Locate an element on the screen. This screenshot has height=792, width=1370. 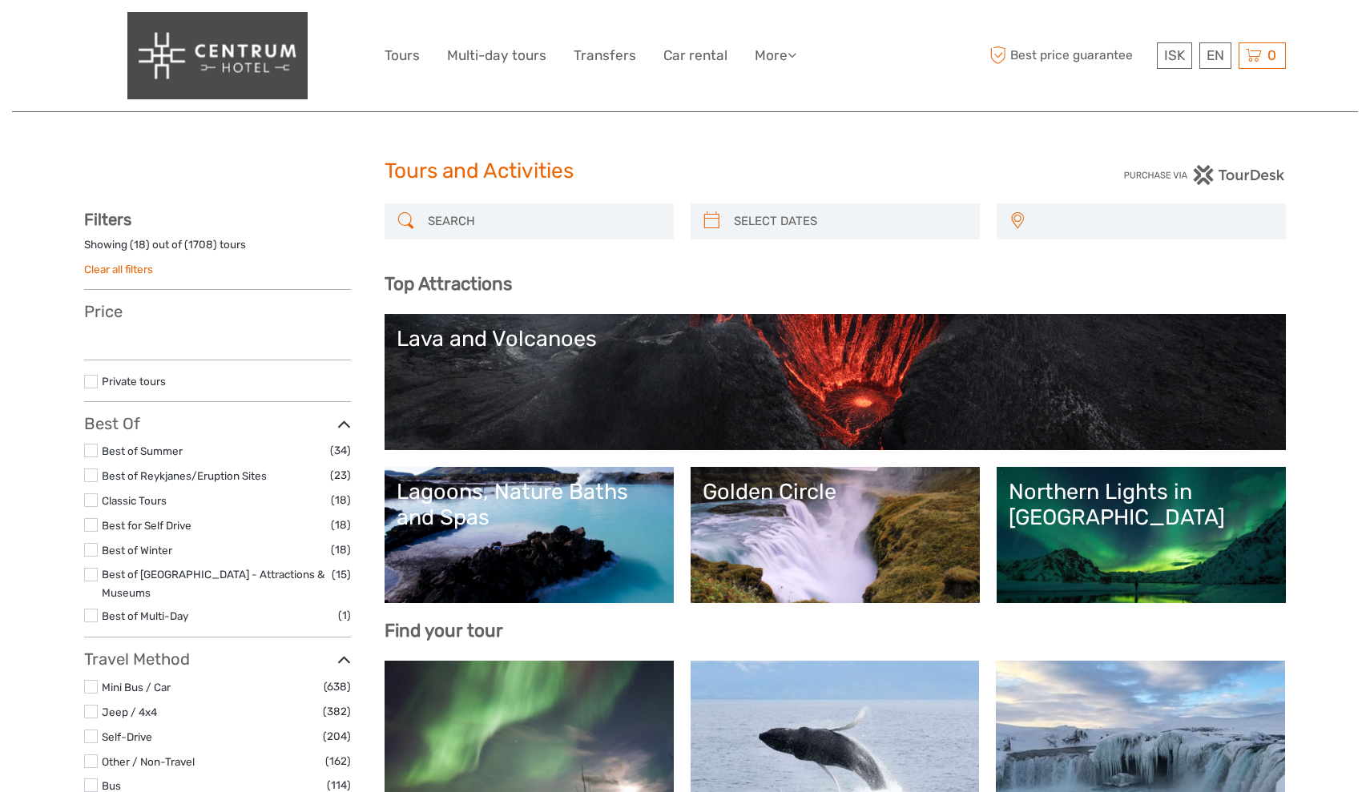
span: (34) is located at coordinates (341, 450).